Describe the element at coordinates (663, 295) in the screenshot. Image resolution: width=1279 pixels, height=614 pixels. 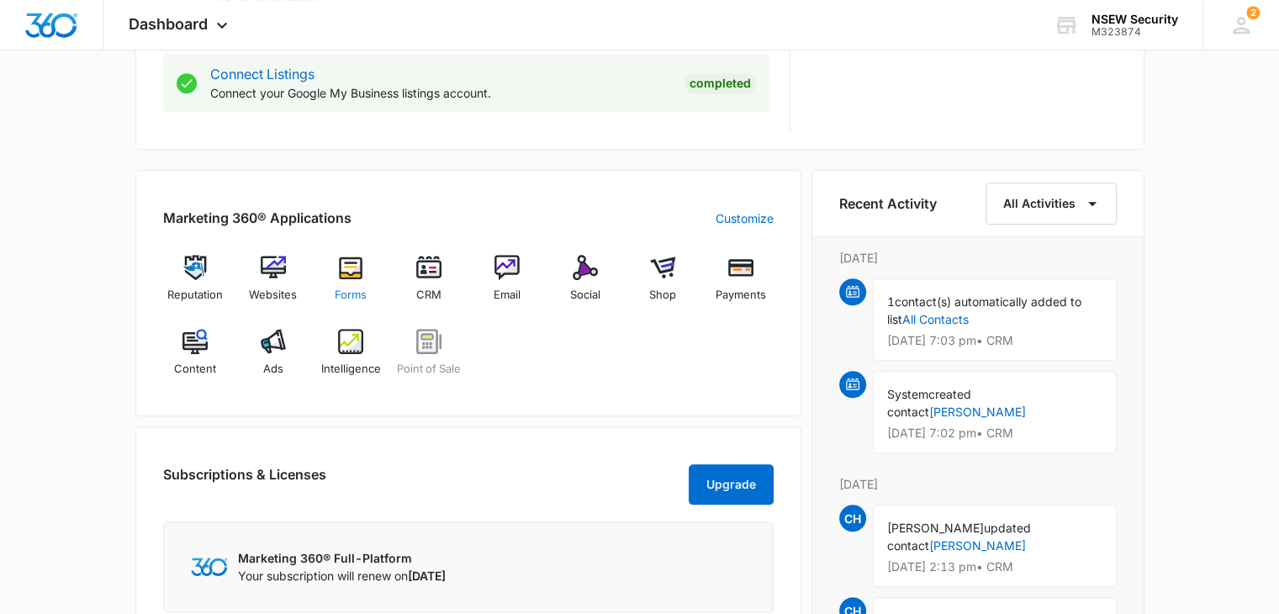
I see `span: Shop` at that location.